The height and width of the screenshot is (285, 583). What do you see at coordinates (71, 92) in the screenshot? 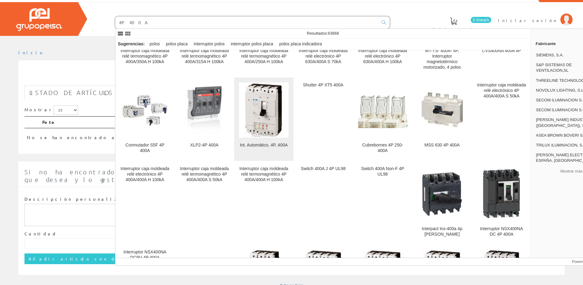
I see `a: Listado de artículos` at bounding box center [71, 92].